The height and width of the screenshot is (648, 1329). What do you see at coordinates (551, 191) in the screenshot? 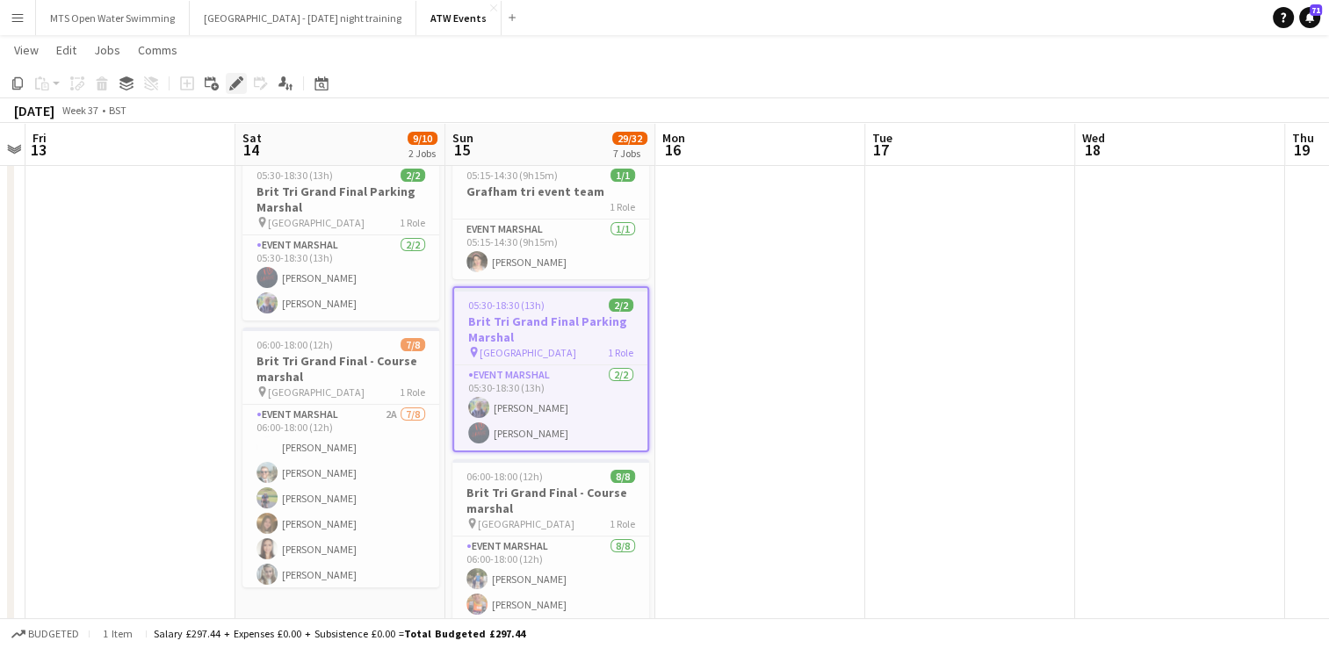
I see `h3: Grafham tri event team` at bounding box center [551, 191].